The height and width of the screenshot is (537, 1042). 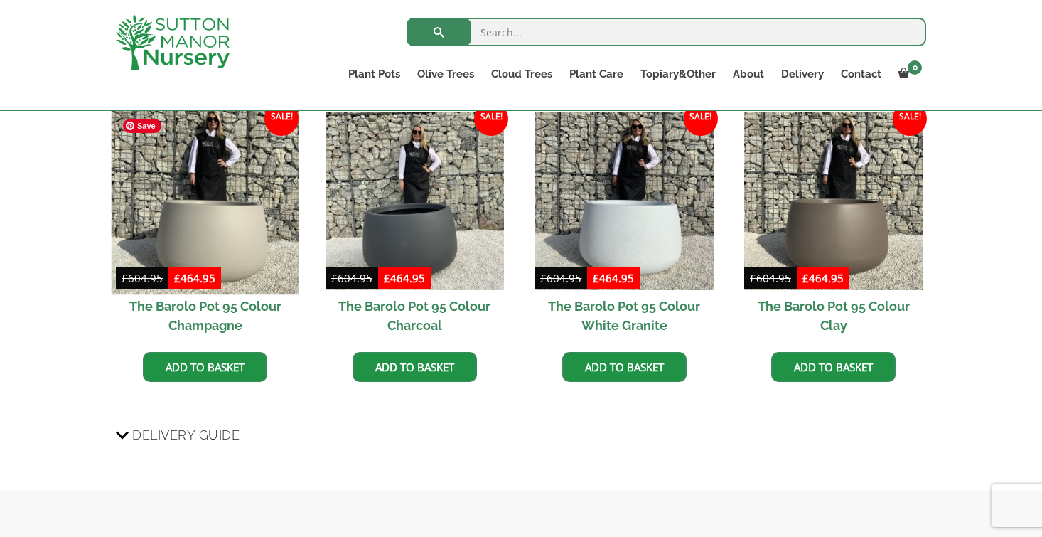 I want to click on a: Add to basket: “The Barolo Pot 95 Colour Clay”, so click(x=833, y=367).